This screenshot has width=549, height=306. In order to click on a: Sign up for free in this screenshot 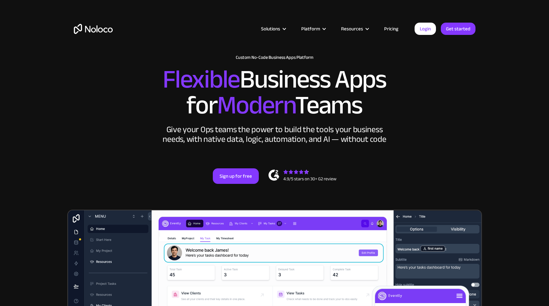, I will do `click(236, 176)`.